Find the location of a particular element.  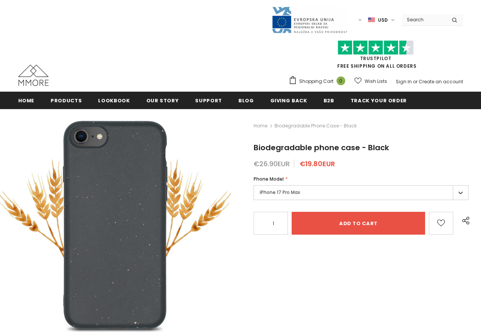

img: Javni Razpis is located at coordinates (309, 20).